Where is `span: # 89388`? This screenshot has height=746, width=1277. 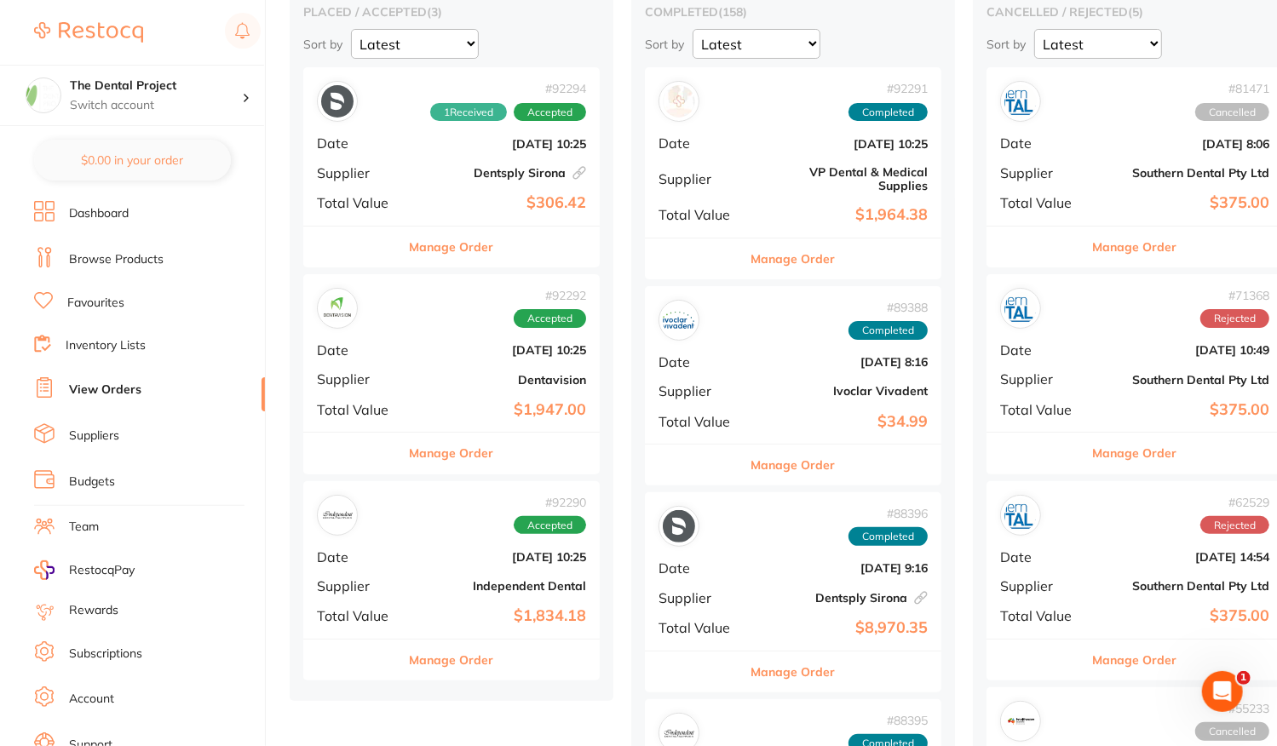
span: # 89388 is located at coordinates (887, 307).